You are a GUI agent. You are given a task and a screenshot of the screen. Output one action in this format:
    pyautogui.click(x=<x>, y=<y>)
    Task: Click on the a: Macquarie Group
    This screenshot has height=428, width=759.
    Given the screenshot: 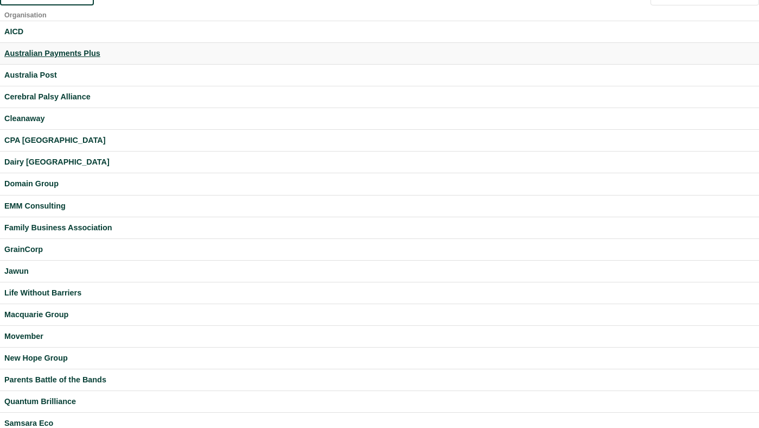 What is the action you would take?
    pyautogui.click(x=379, y=314)
    